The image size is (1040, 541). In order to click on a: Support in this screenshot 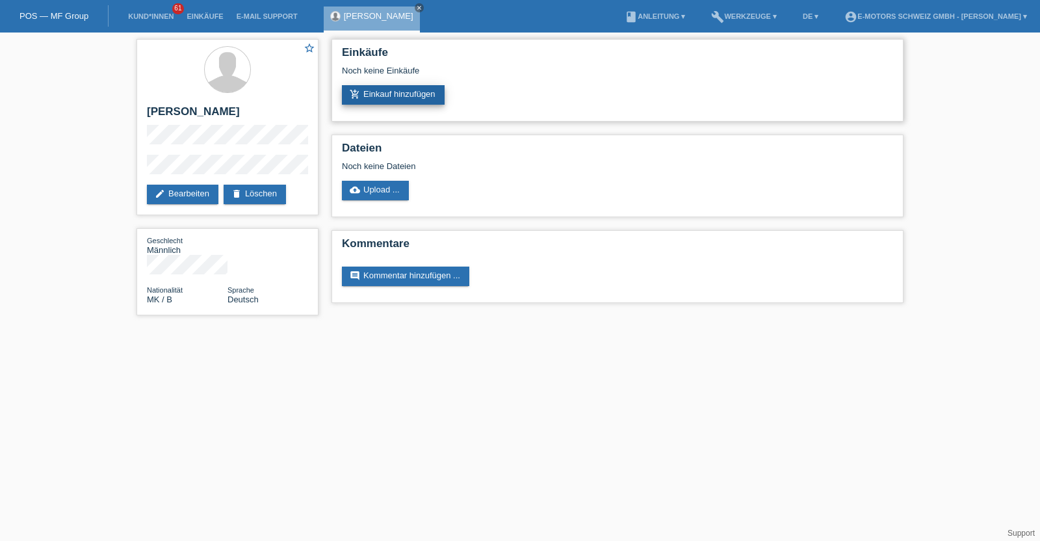, I will do `click(1021, 533)`.